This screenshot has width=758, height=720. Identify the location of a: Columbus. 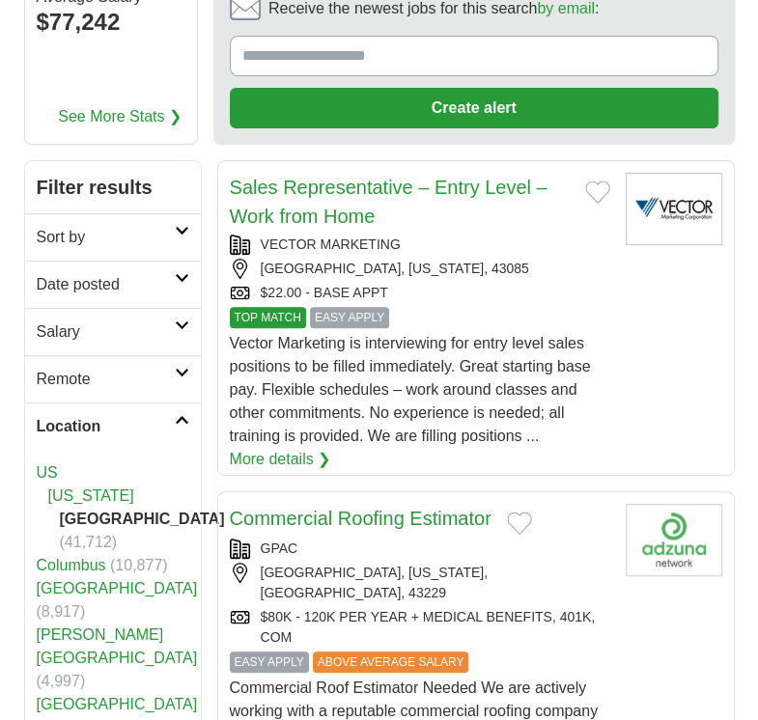
(71, 565).